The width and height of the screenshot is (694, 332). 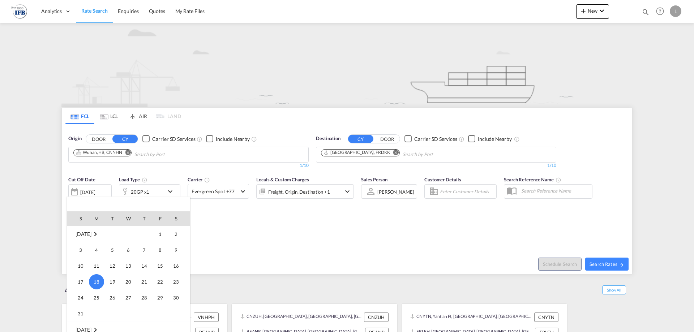 I want to click on td: Thursday August 14 2025, so click(x=144, y=266).